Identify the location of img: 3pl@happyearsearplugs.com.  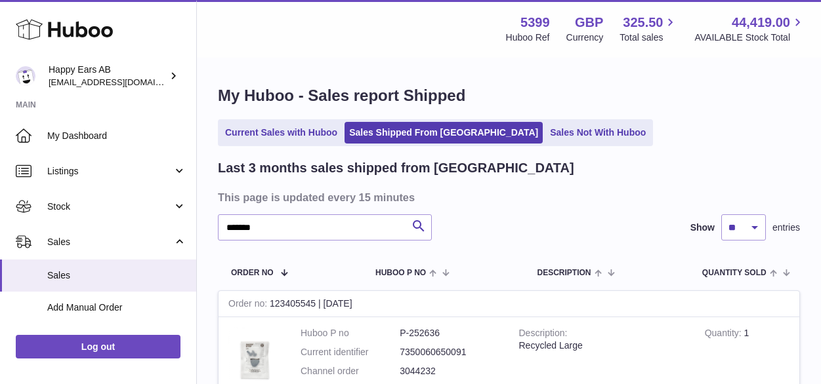
(26, 76).